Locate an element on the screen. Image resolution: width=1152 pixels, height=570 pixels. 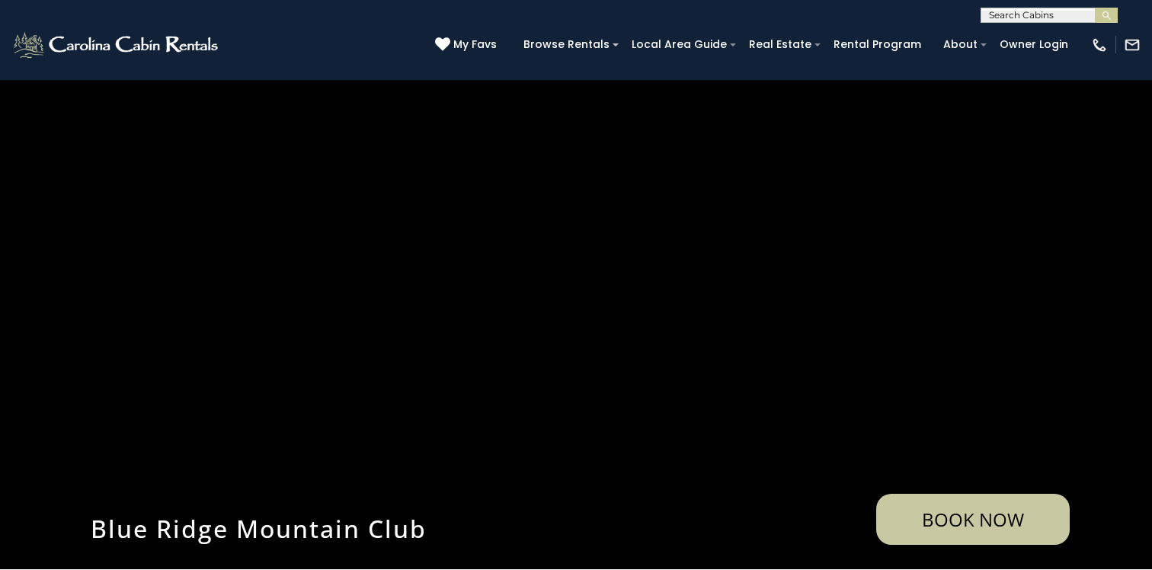
img: mail-regular-white.png is located at coordinates (1133, 45).